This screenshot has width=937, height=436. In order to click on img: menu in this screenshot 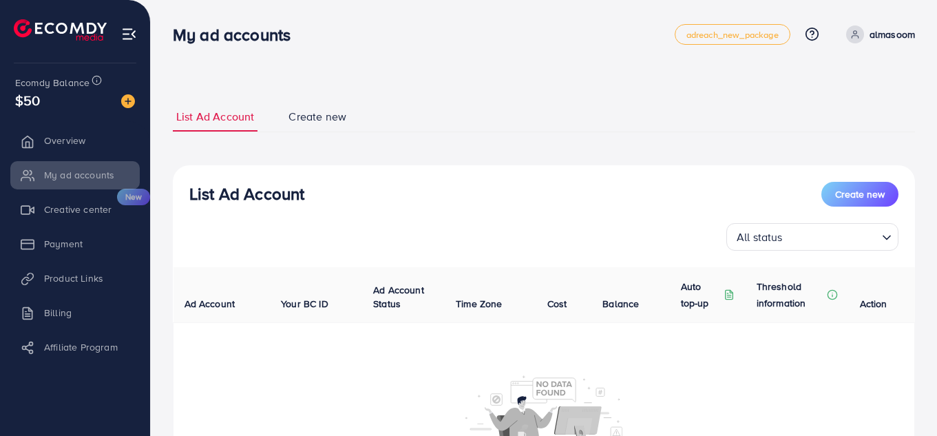, I will do `click(129, 34)`.